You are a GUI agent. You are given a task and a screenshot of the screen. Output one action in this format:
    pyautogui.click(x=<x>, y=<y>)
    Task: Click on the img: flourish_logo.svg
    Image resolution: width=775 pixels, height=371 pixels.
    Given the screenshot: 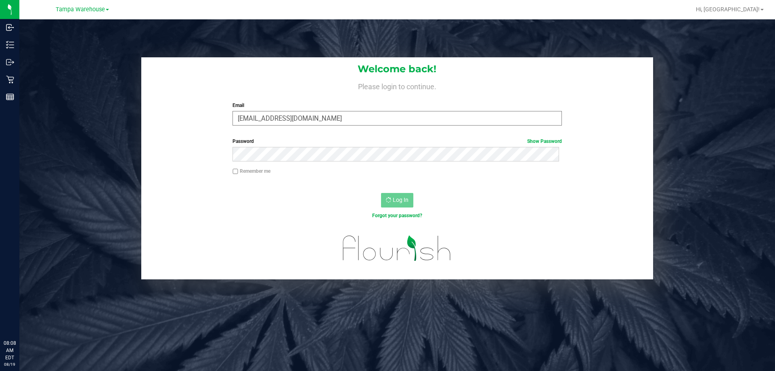 What is the action you would take?
    pyautogui.click(x=397, y=248)
    